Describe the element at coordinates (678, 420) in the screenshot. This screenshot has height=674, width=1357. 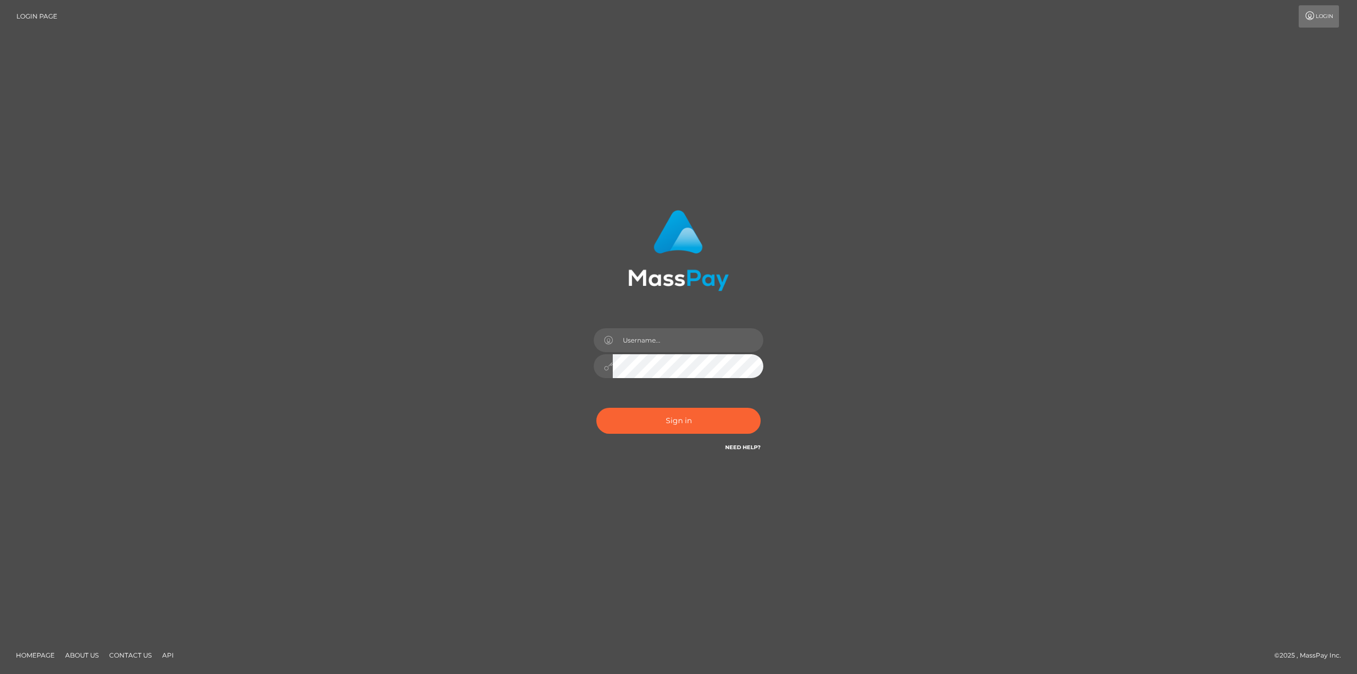
I see `button: Sign in` at that location.